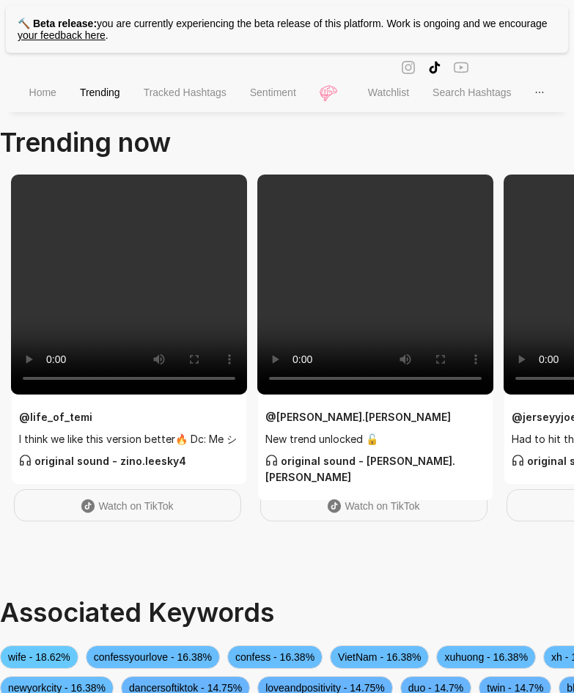 Image resolution: width=574 pixels, height=693 pixels. What do you see at coordinates (375, 439) in the screenshot?
I see `span: New trend unlocked 🔓` at bounding box center [375, 439].